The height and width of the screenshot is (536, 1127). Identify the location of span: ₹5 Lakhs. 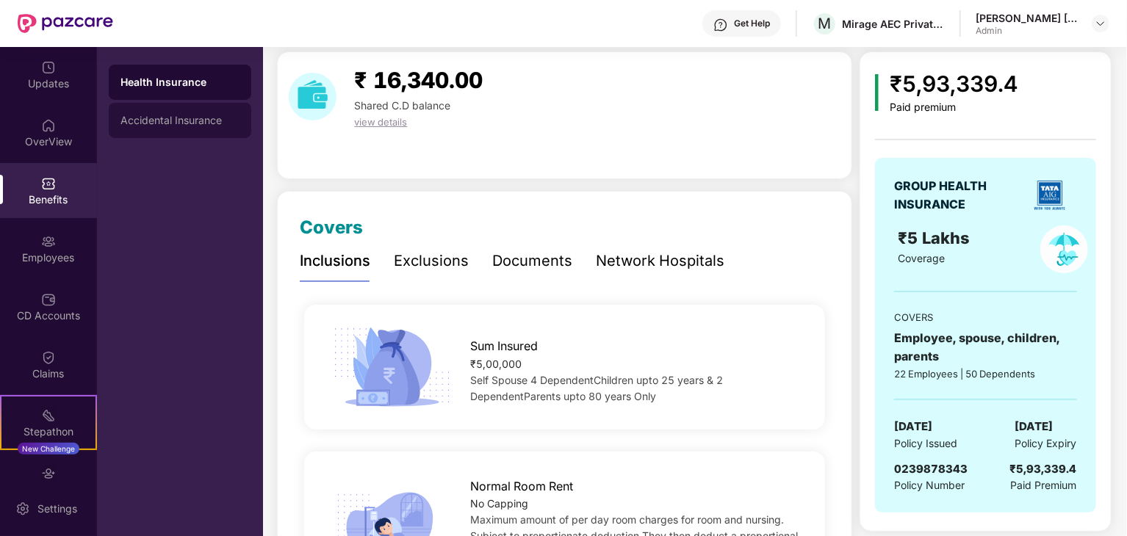
(937, 238).